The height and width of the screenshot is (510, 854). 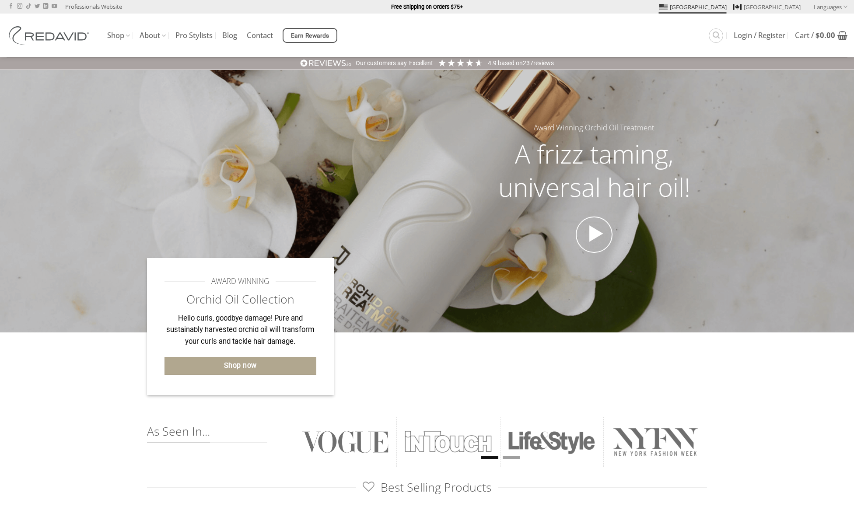 What do you see at coordinates (240, 366) in the screenshot?
I see `span: Shop now` at bounding box center [240, 366].